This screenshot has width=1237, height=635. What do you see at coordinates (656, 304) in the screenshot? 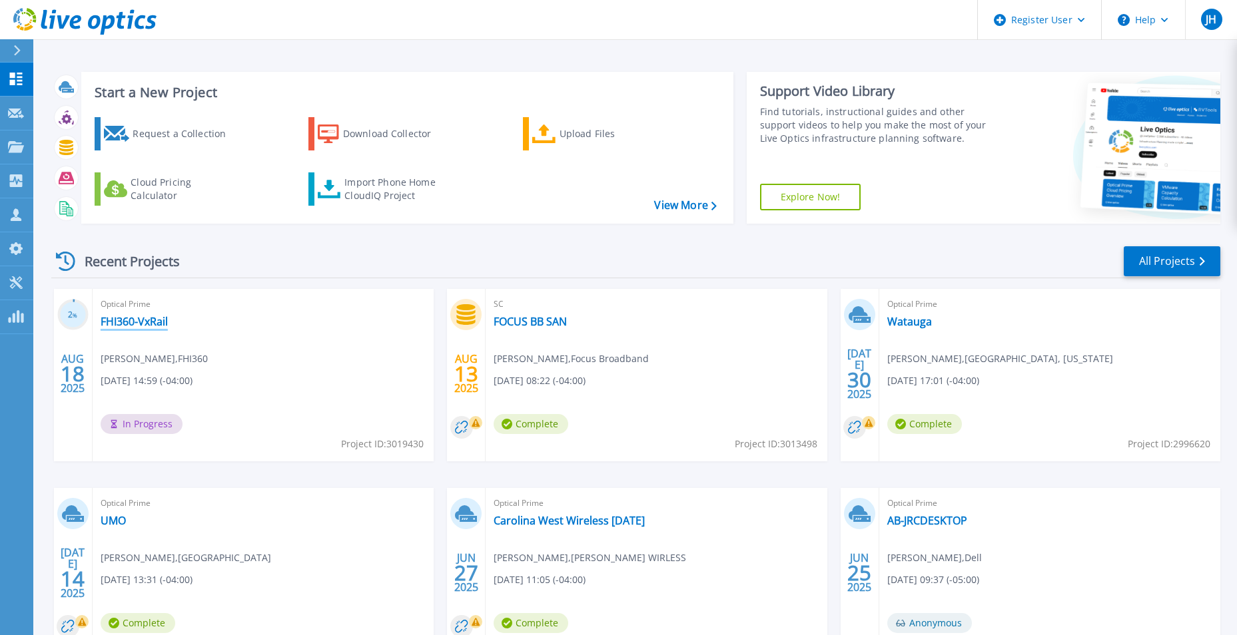
I see `span: SC` at bounding box center [656, 304].